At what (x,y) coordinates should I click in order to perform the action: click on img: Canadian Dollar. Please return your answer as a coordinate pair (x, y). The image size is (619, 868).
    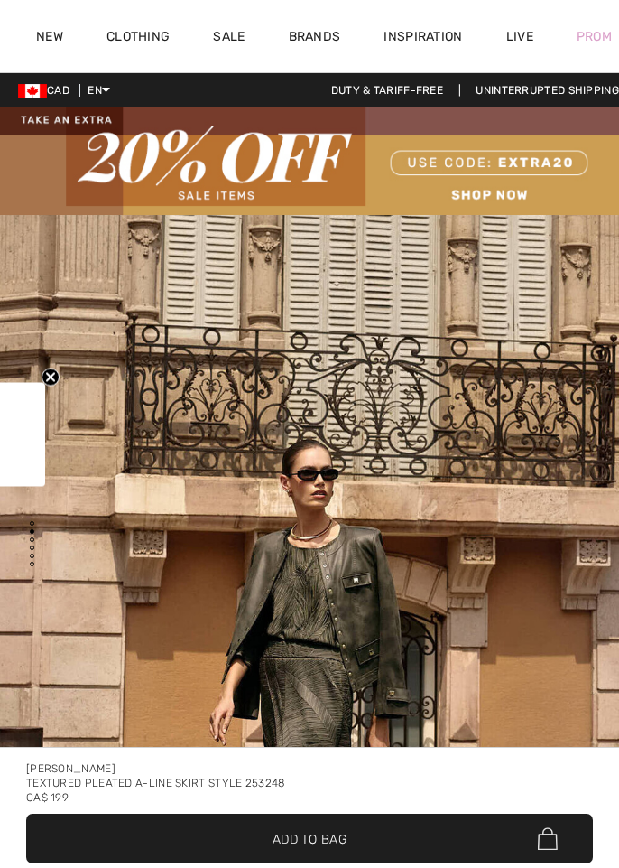
    Looking at the image, I should click on (33, 91).